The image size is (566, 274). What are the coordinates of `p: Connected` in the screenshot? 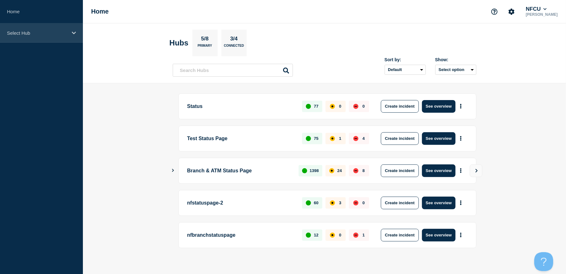 It's located at (234, 47).